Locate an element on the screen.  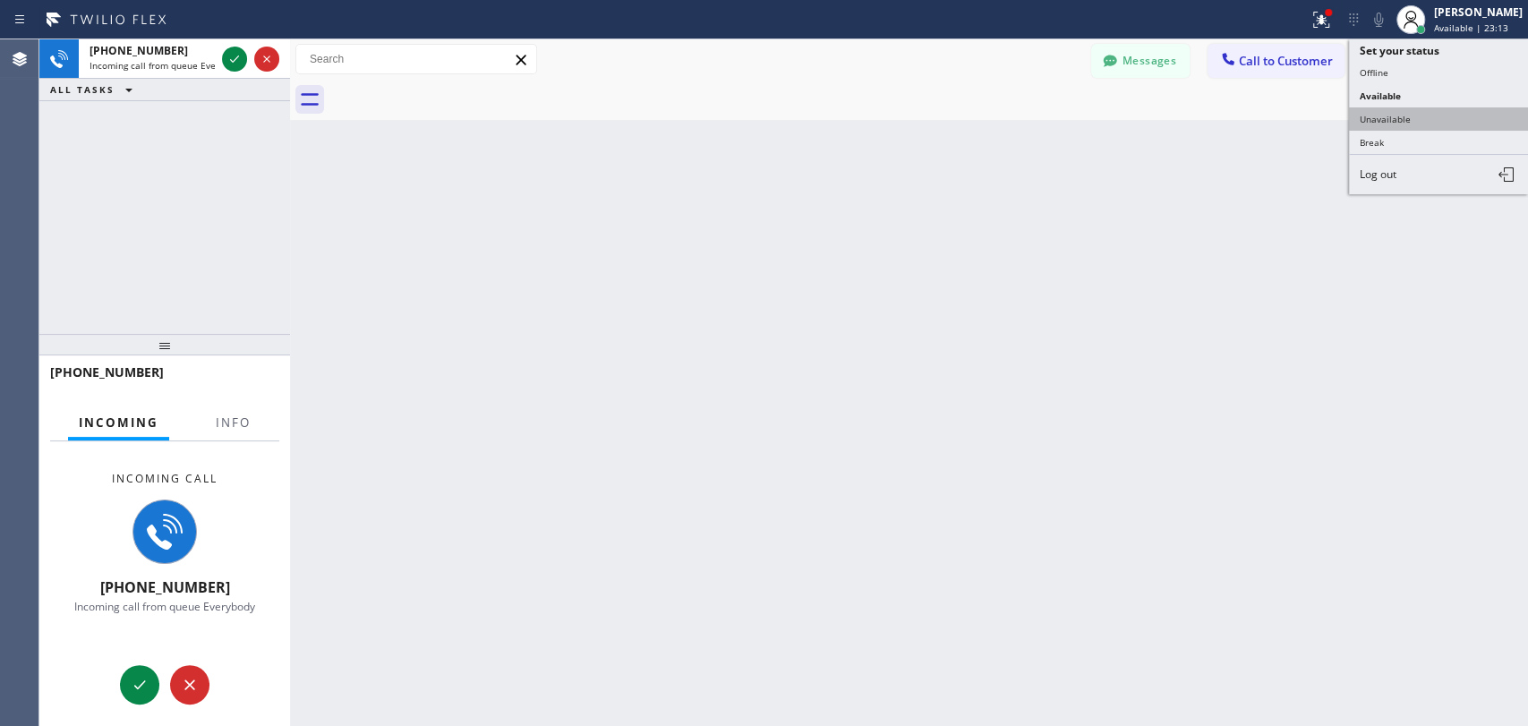
input: Search is located at coordinates (416, 59).